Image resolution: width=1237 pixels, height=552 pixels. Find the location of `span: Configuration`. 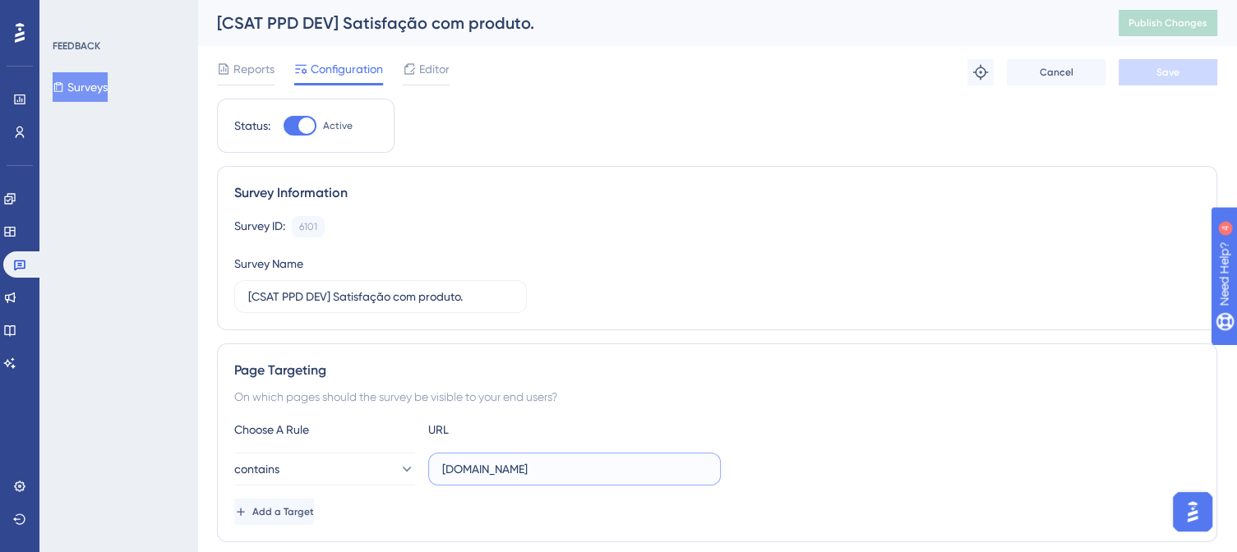

span: Configuration is located at coordinates (347, 69).